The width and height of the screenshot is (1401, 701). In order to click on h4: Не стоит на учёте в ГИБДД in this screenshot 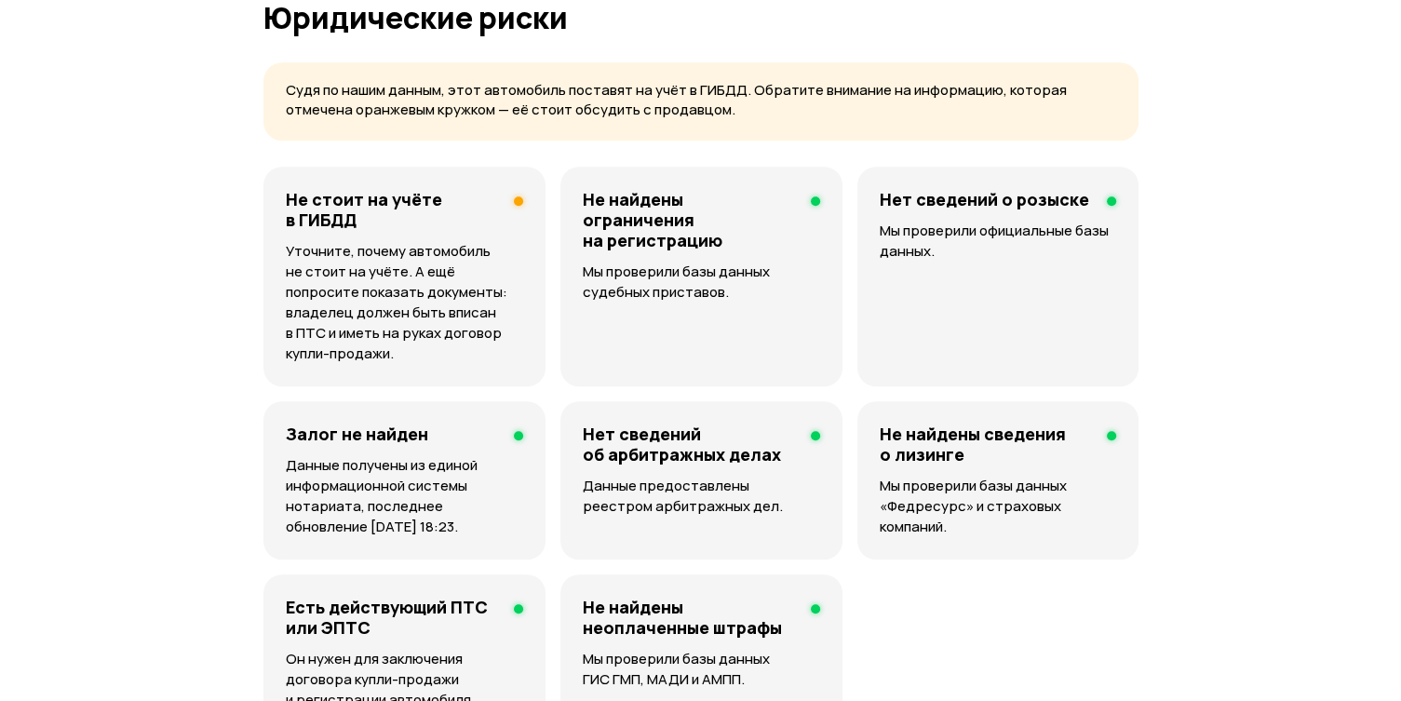, I will do `click(392, 209)`.